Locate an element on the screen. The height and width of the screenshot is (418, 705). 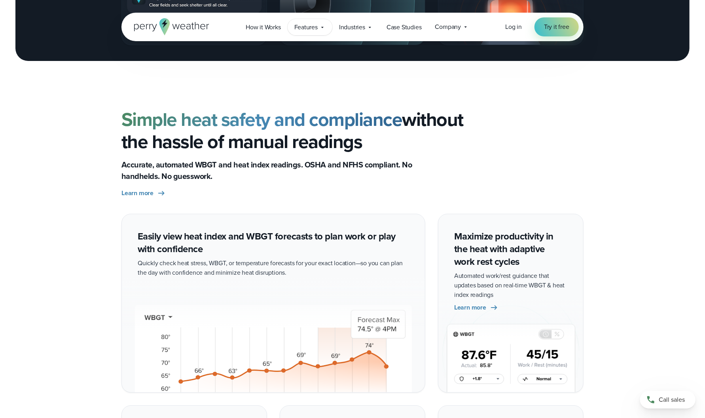
img: 01_bento-light_HS.svg is located at coordinates (511, 345).